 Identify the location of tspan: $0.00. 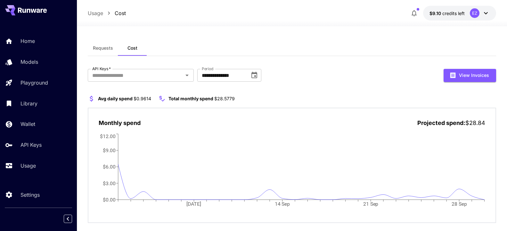
(109, 200).